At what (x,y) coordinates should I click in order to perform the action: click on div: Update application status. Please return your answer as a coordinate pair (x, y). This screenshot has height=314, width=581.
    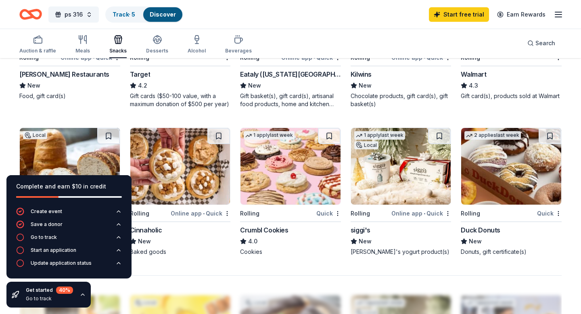
    Looking at the image, I should click on (61, 263).